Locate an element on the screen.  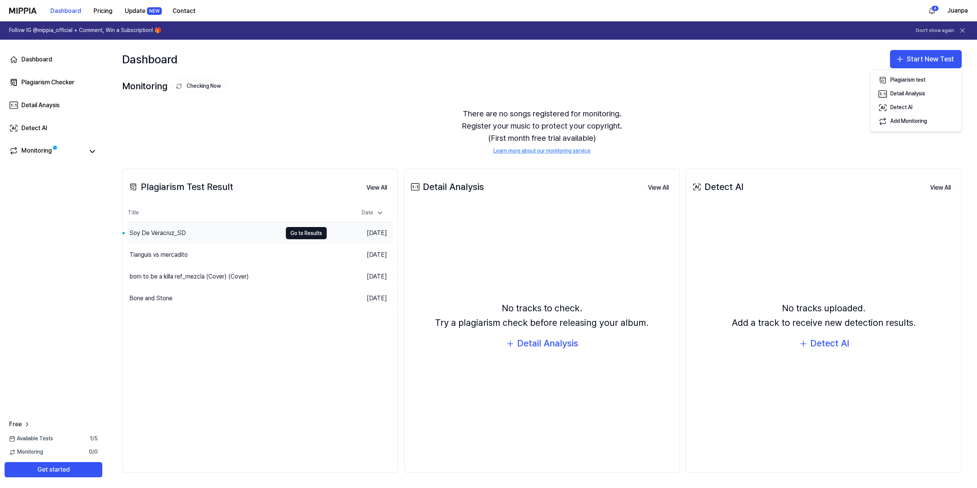
div: Add Monitoring is located at coordinates (909, 122).